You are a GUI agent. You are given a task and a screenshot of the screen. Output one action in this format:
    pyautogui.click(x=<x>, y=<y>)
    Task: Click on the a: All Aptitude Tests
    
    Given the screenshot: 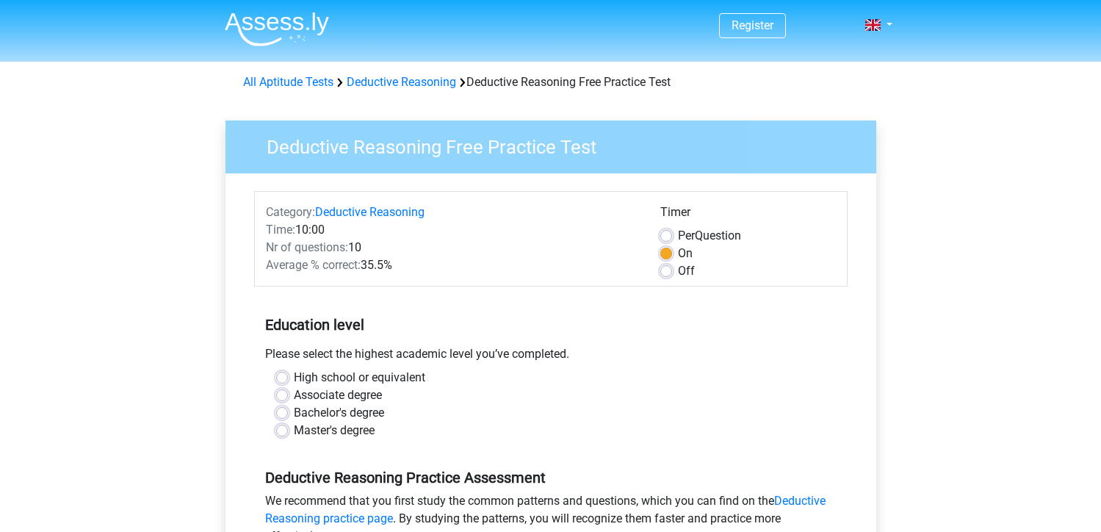 What is the action you would take?
    pyautogui.click(x=288, y=82)
    